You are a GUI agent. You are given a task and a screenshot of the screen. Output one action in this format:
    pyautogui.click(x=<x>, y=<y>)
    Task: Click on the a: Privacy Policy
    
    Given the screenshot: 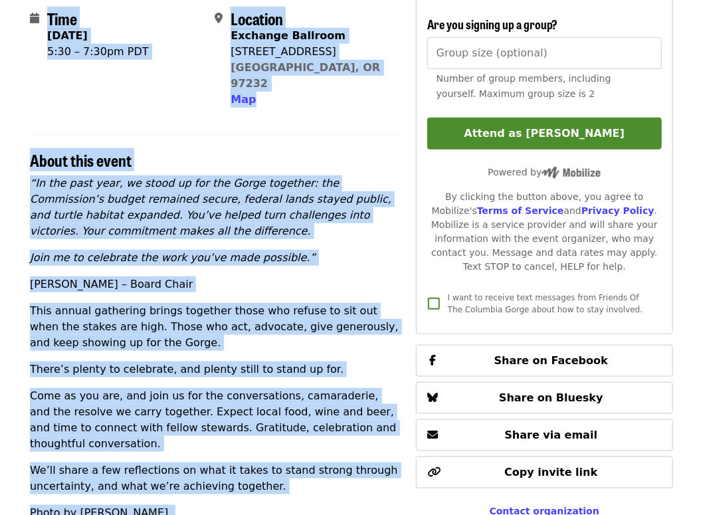 What is the action you would take?
    pyautogui.click(x=618, y=211)
    